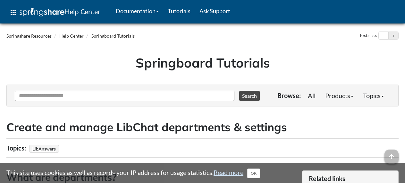  What do you see at coordinates (392, 154) in the screenshot?
I see `a: arrow_upward` at bounding box center [392, 154].